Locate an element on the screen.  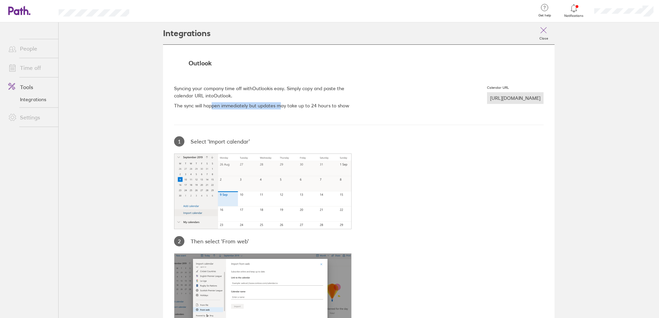
span: Notifications is located at coordinates (574, 16).